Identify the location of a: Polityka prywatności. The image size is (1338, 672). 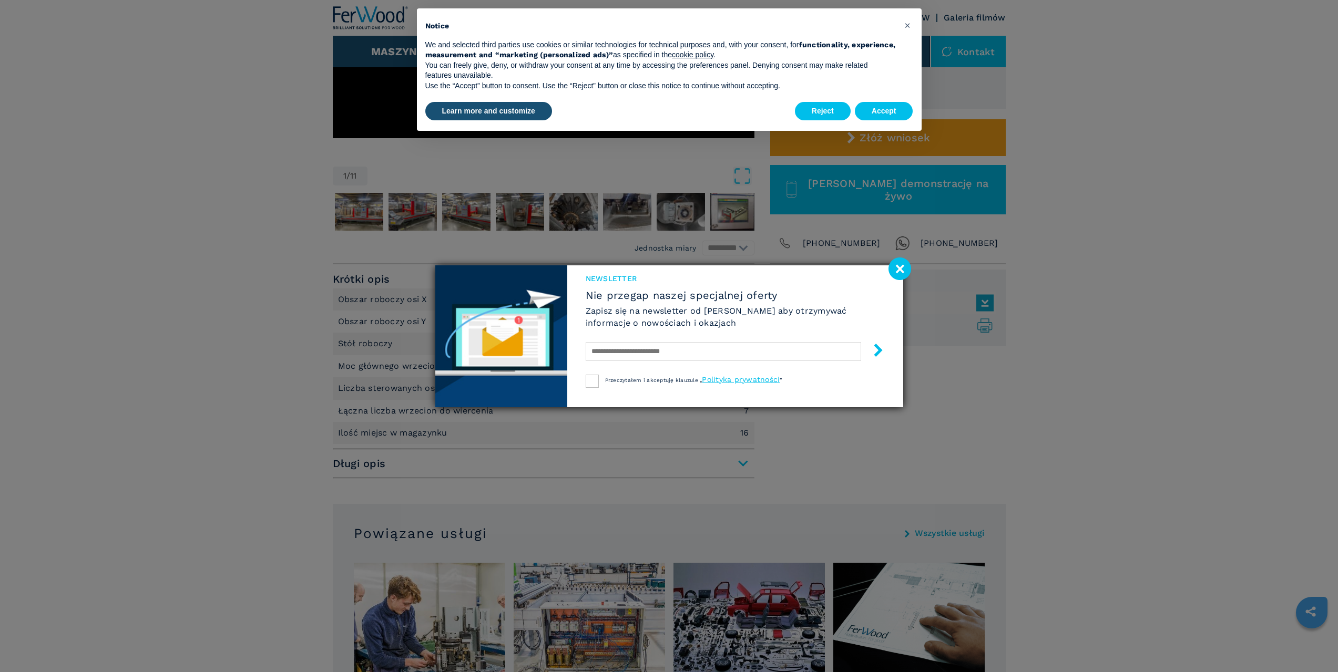
(741, 380).